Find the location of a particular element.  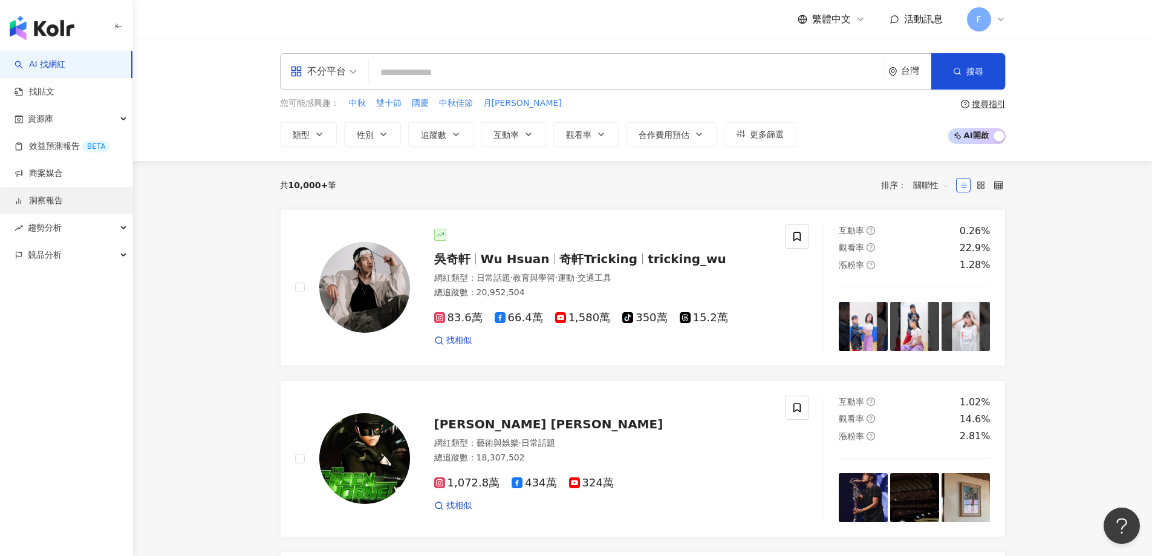

span: 關聯性 is located at coordinates (932, 185).